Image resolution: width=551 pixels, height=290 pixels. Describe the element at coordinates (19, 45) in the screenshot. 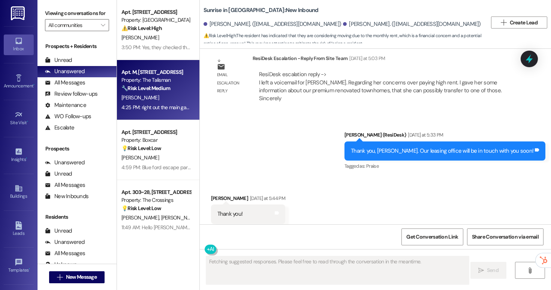

I see `a: Inbox` at that location.